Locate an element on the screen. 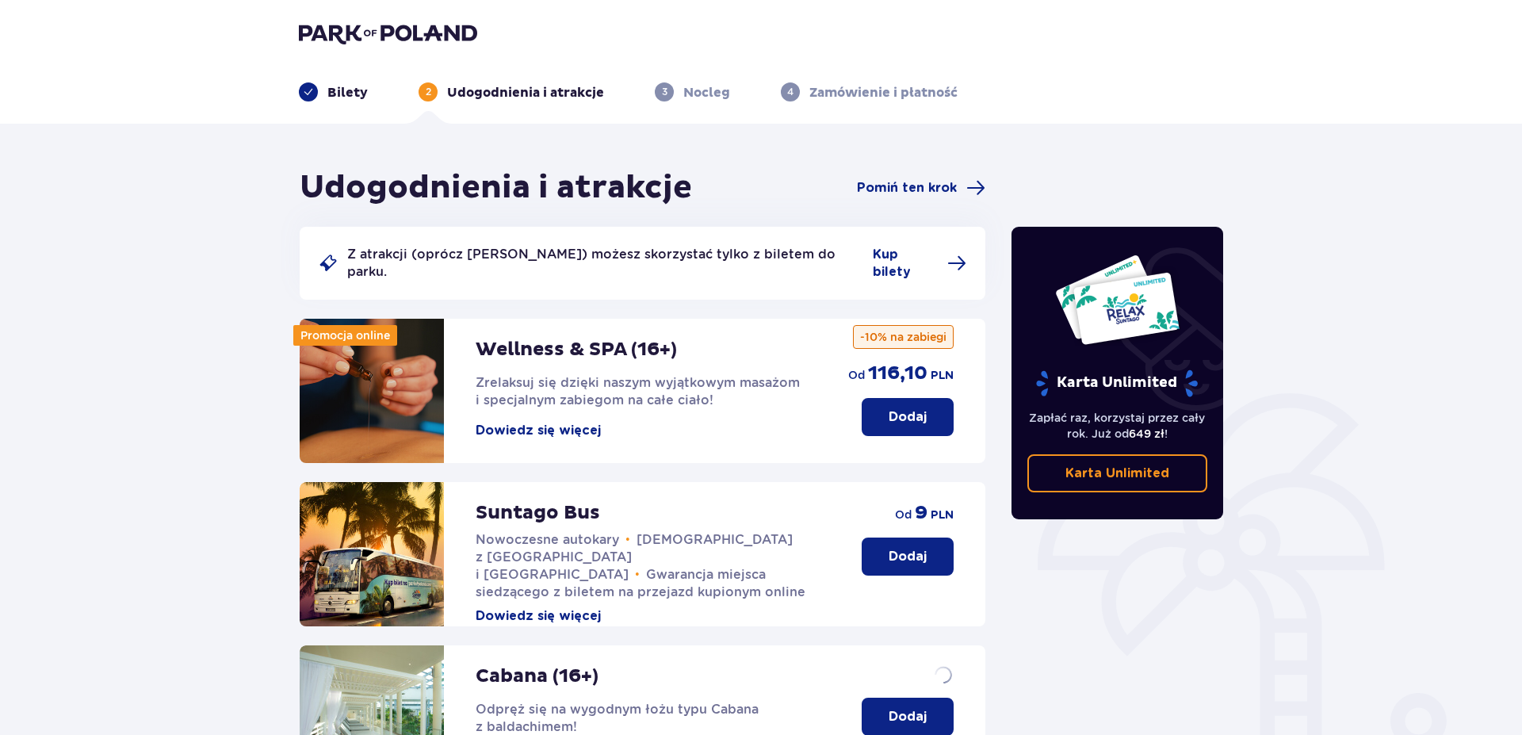  p: 9 is located at coordinates (921, 513).